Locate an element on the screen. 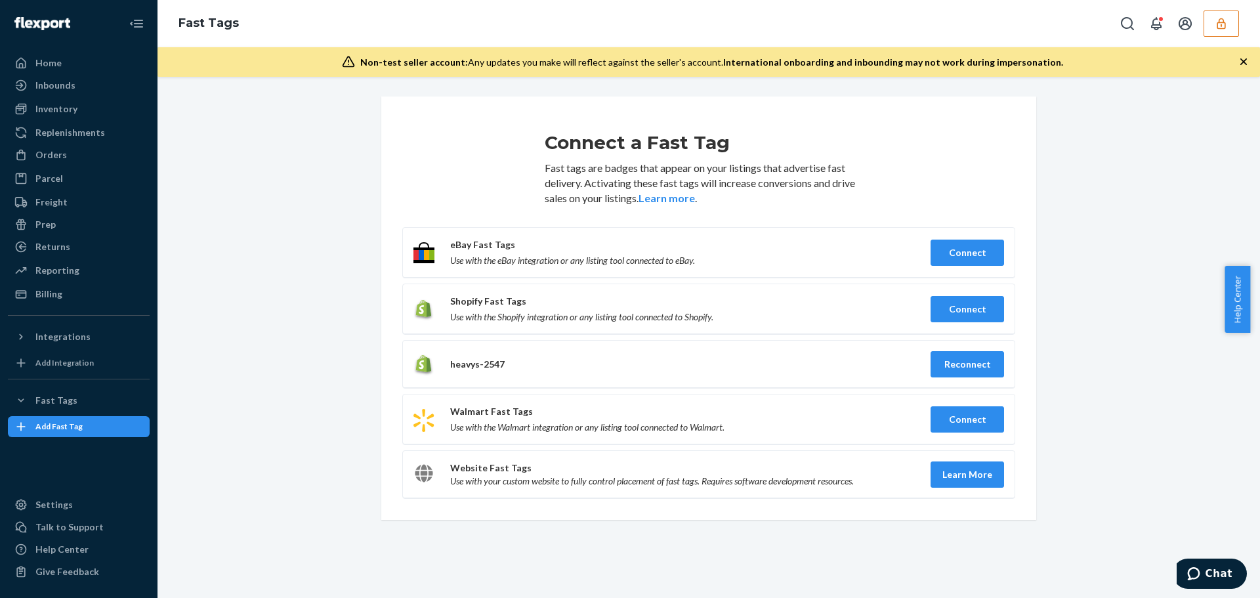  a: Parcel is located at coordinates (79, 178).